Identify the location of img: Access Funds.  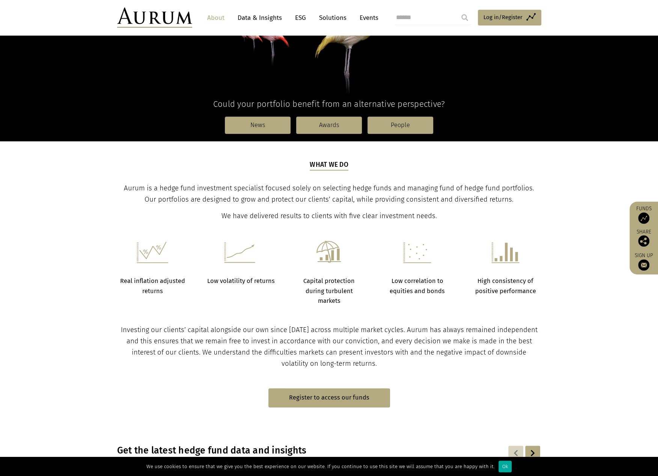
(643, 218).